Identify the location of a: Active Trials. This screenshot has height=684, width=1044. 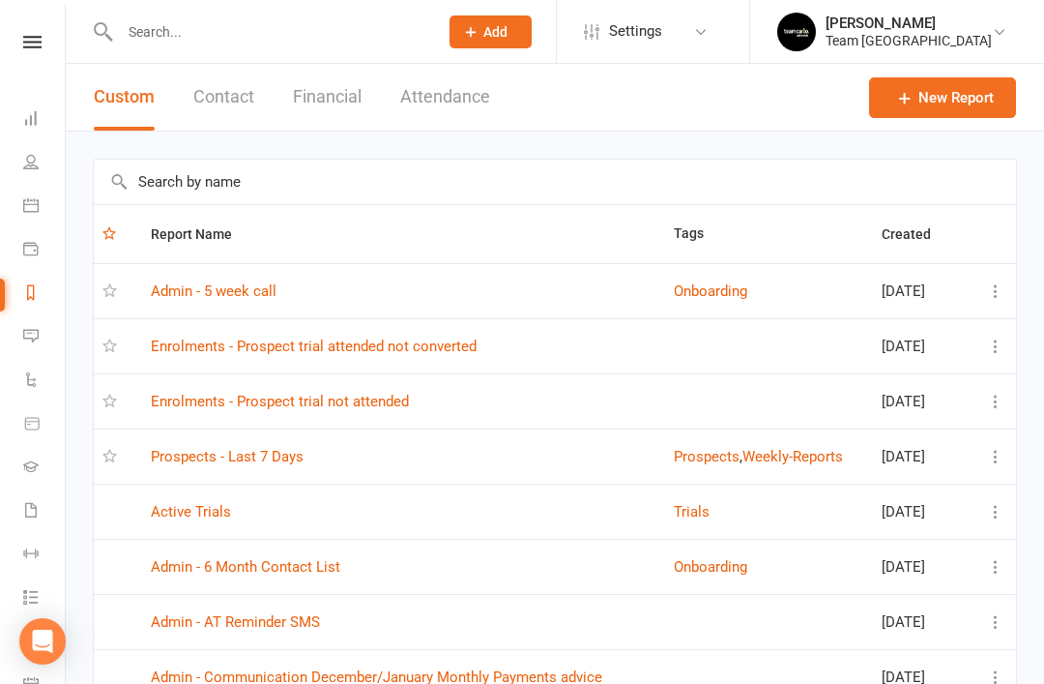
(190, 512).